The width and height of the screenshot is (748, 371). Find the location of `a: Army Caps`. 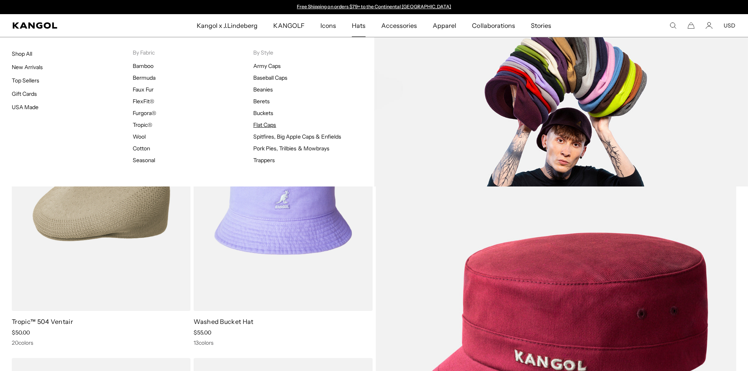

a: Army Caps is located at coordinates (267, 66).